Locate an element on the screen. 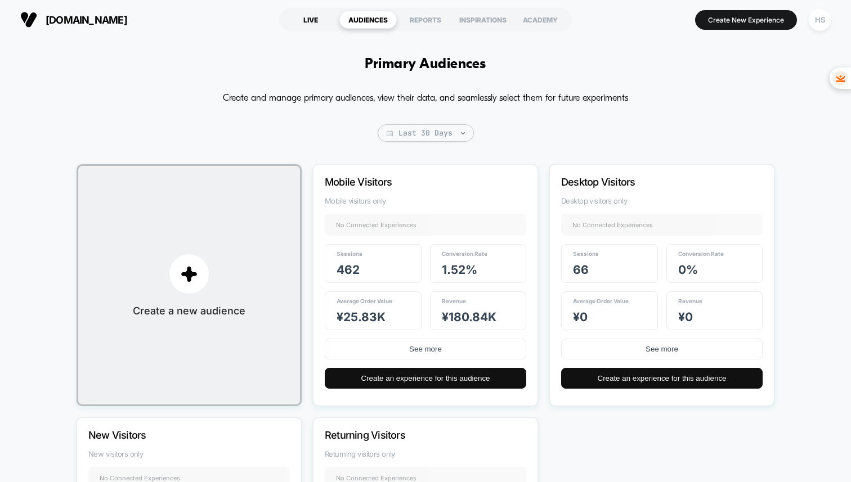 This screenshot has width=851, height=482. div: INSPIRATIONS is located at coordinates (483, 20).